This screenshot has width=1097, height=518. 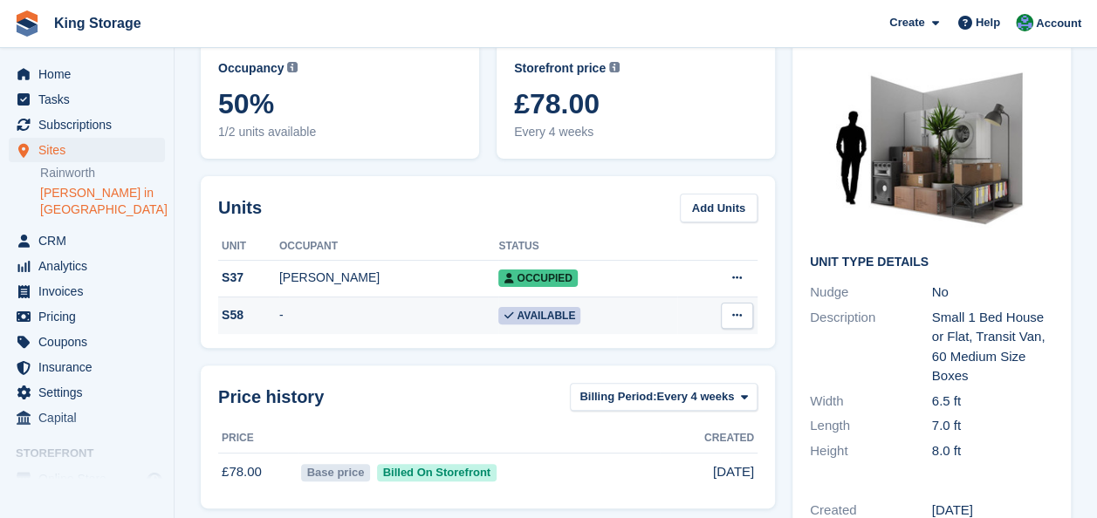 What do you see at coordinates (27, 24) in the screenshot?
I see `img: stora-icon-8386f47178a22dfd0bd8f6a31ec36ba5ce8667c1dd55bd0f319d3a0aa187defe.svg` at bounding box center [27, 24].